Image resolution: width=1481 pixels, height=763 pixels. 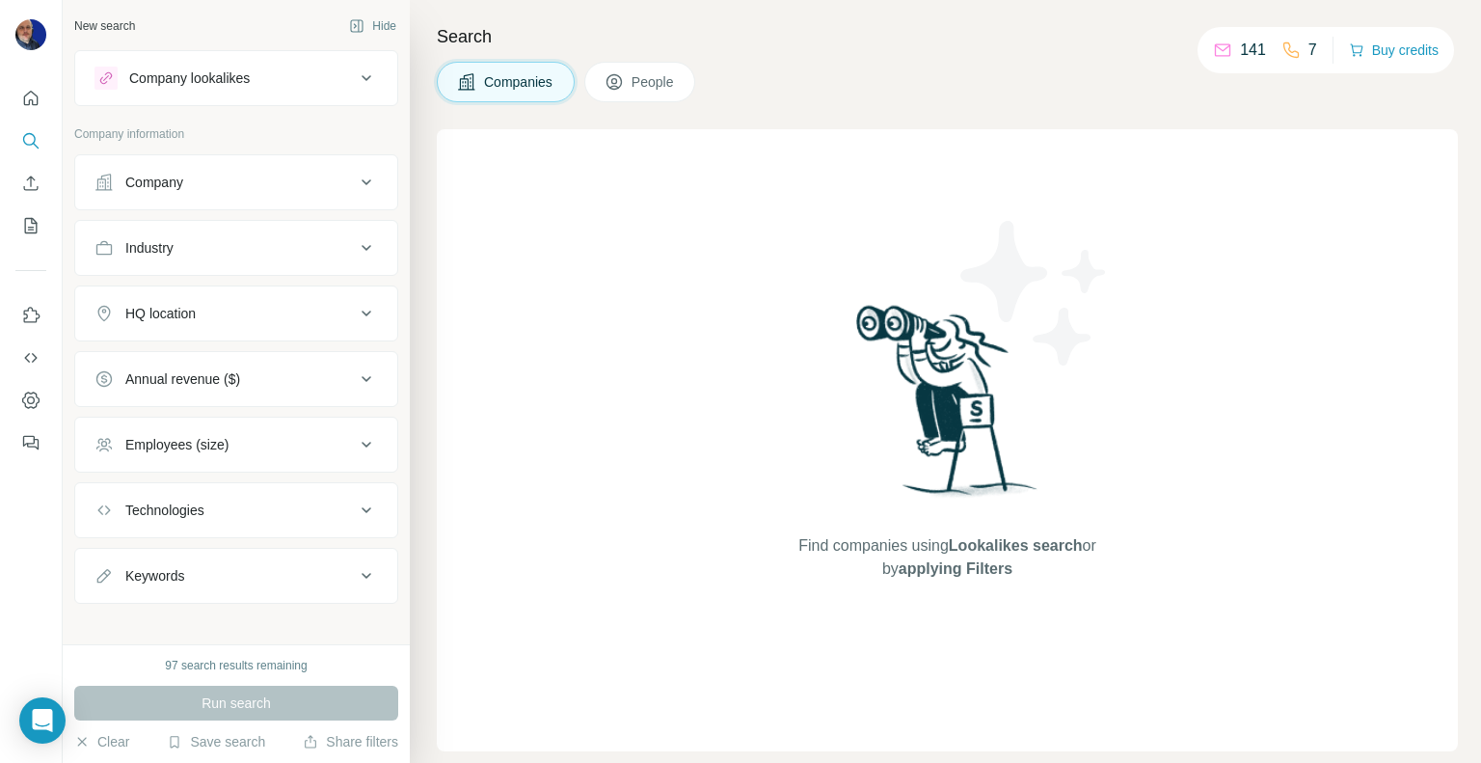 I want to click on div: Technologies, so click(x=165, y=510).